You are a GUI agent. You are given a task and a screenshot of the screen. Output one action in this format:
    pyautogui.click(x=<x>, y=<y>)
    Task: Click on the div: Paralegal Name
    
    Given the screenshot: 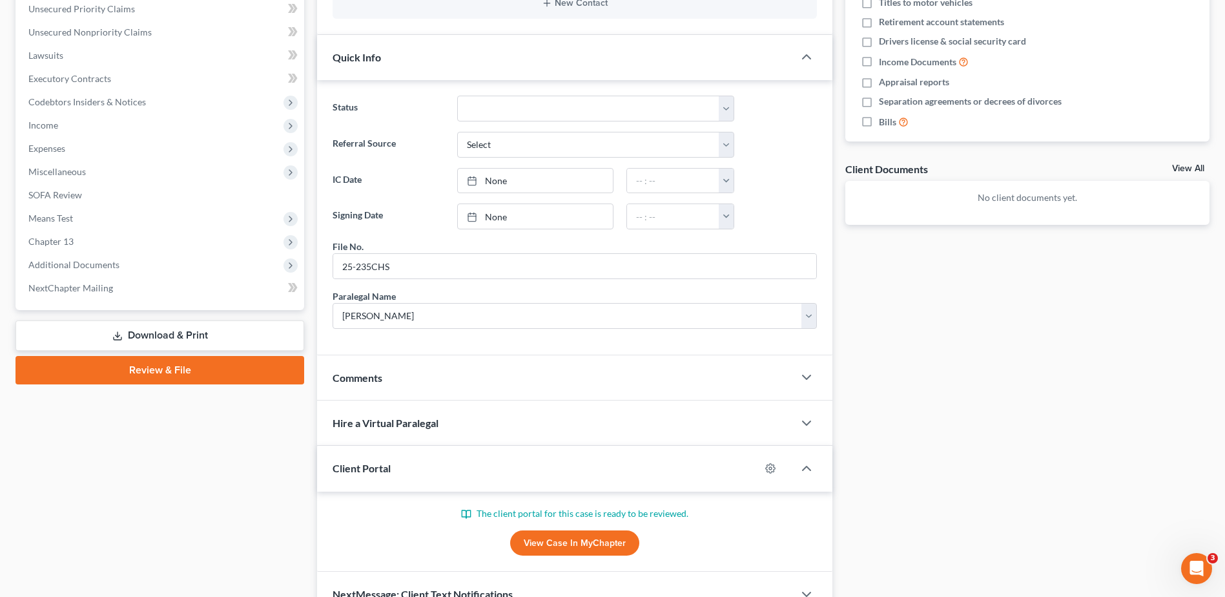 What is the action you would take?
    pyautogui.click(x=364, y=296)
    